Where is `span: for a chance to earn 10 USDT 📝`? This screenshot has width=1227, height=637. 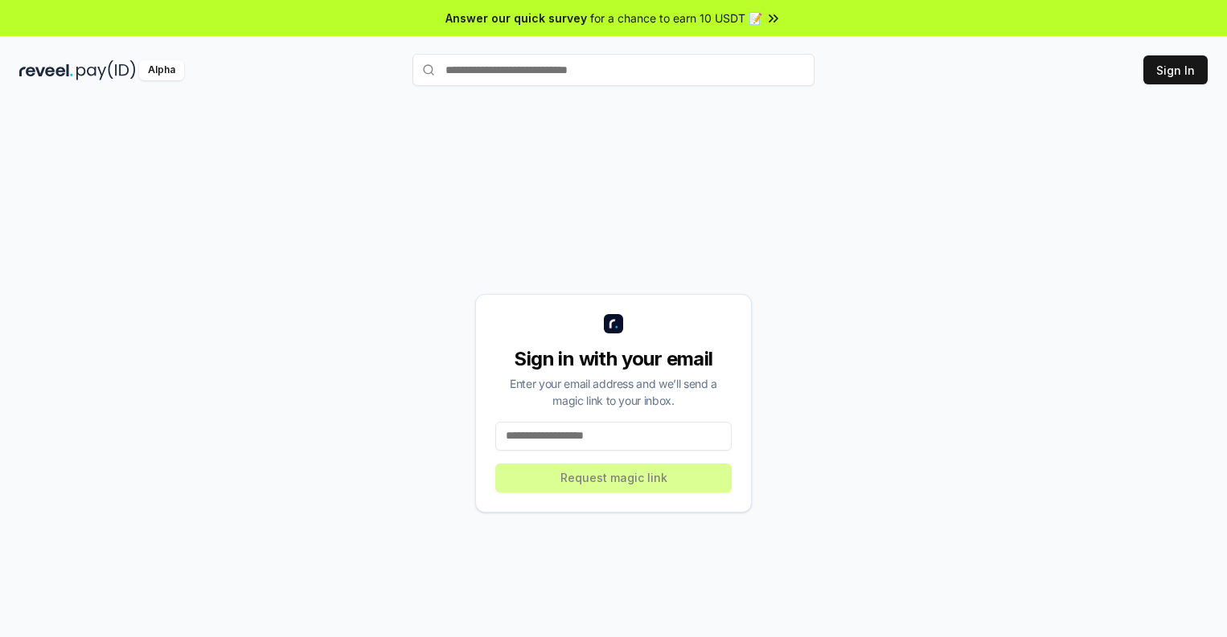
span: for a chance to earn 10 USDT 📝 is located at coordinates (676, 18).